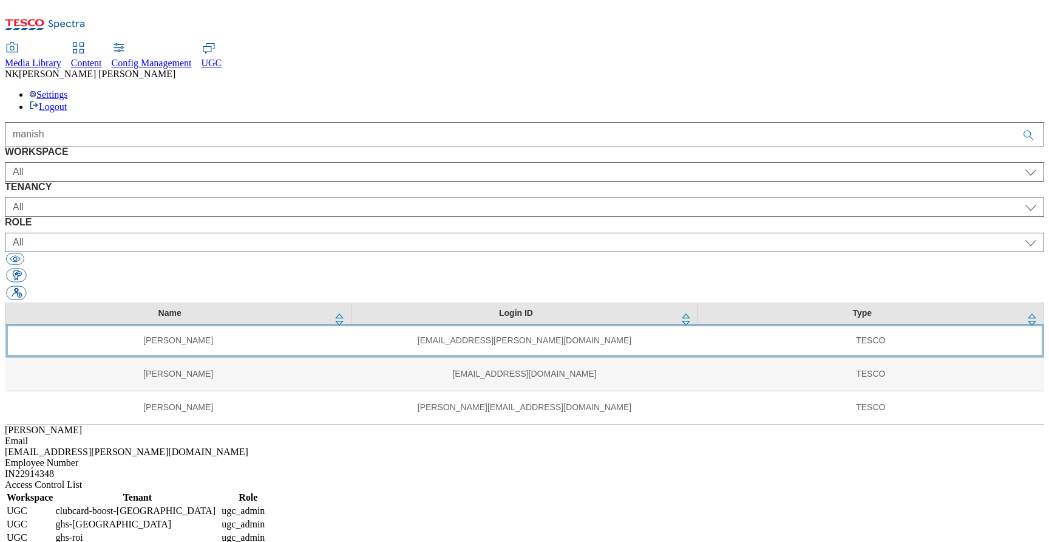 The image size is (1049, 542). Describe the element at coordinates (86, 63) in the screenshot. I see `span: Content` at that location.